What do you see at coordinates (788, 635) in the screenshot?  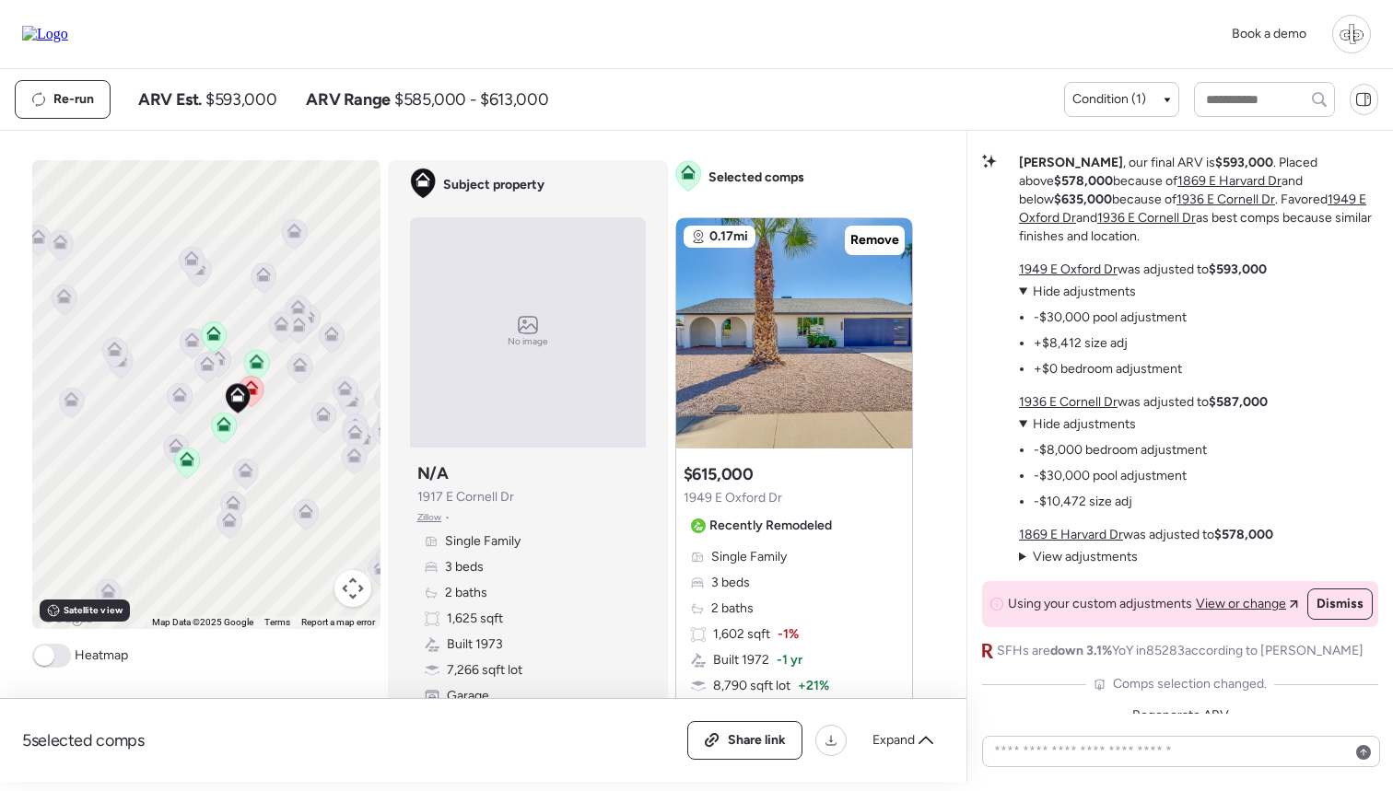 I see `span: -1%` at bounding box center [788, 635].